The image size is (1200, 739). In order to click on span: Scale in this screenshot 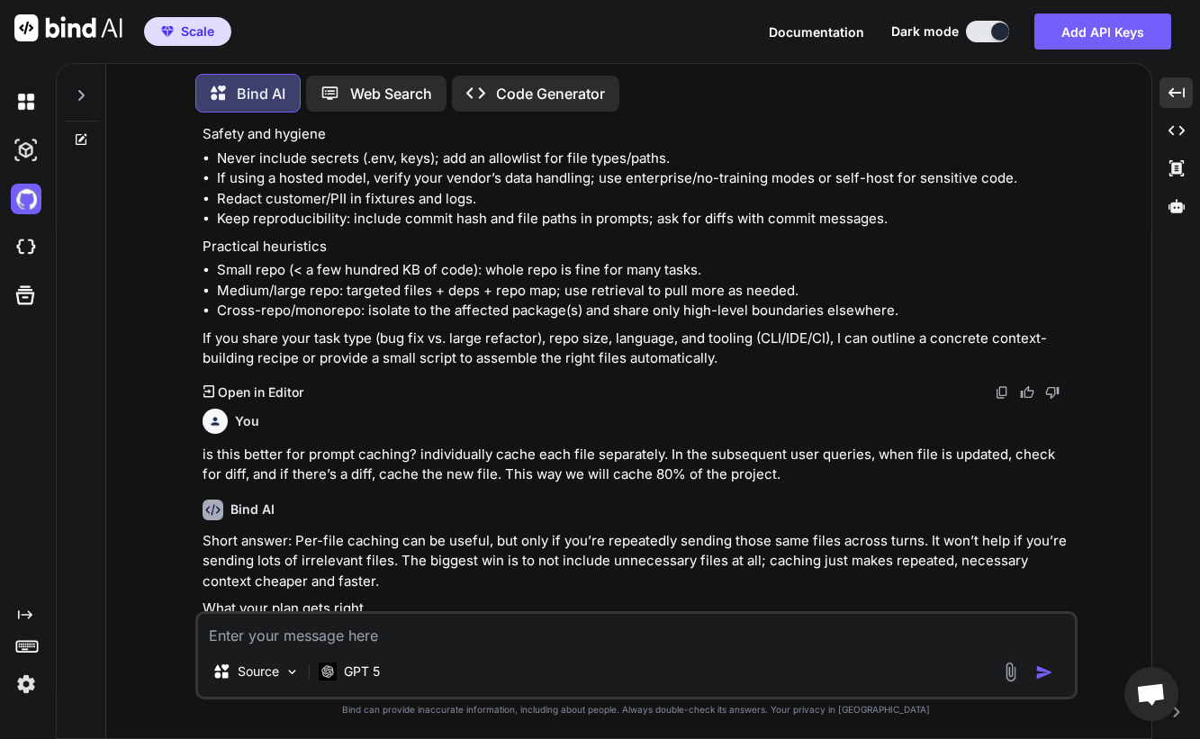, I will do `click(197, 32)`.